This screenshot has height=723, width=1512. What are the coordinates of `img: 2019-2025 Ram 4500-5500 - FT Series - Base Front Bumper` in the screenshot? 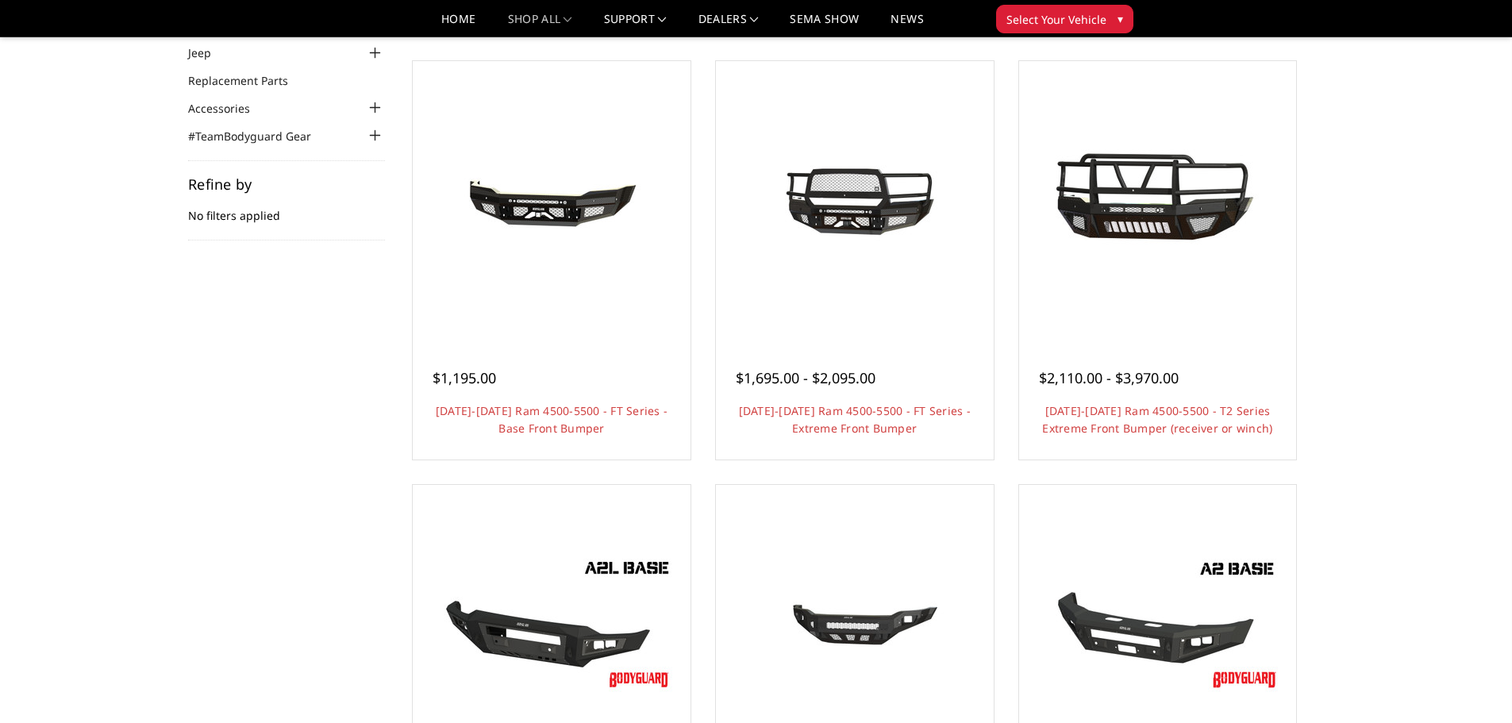 It's located at (551, 200).